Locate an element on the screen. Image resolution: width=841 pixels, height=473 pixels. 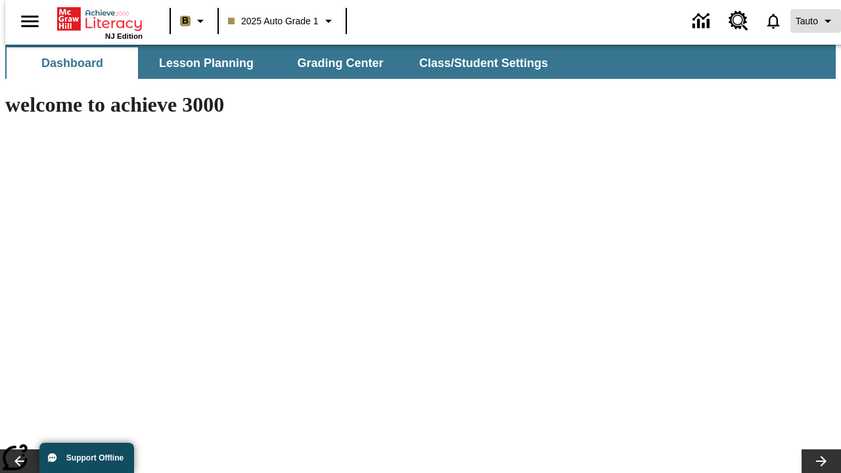
a: Notifications is located at coordinates (773, 21).